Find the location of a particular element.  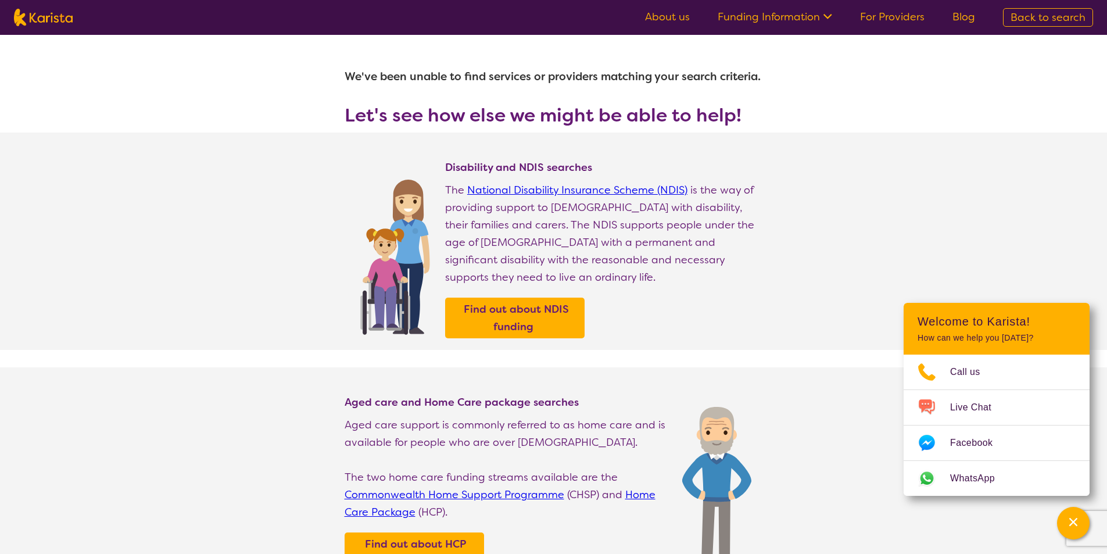

a: About us is located at coordinates (667, 17).